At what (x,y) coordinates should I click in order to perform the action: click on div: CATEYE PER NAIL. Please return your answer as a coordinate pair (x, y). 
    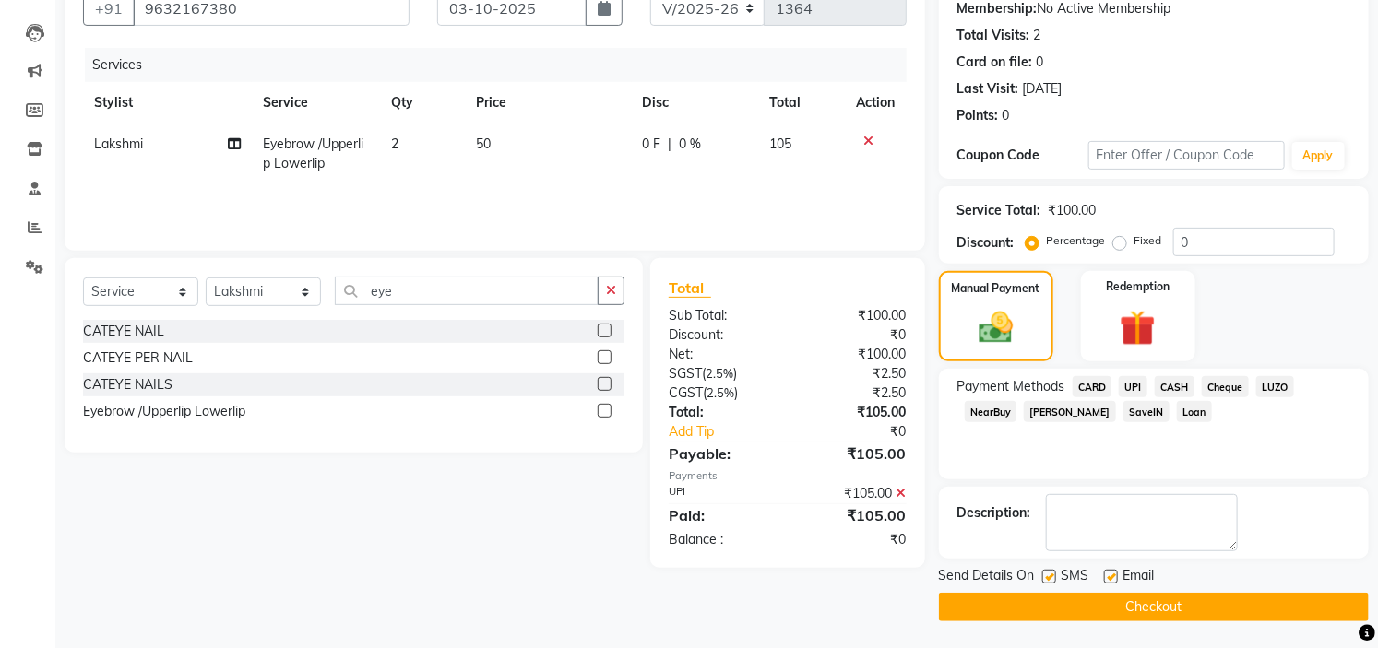
    Looking at the image, I should click on (137, 358).